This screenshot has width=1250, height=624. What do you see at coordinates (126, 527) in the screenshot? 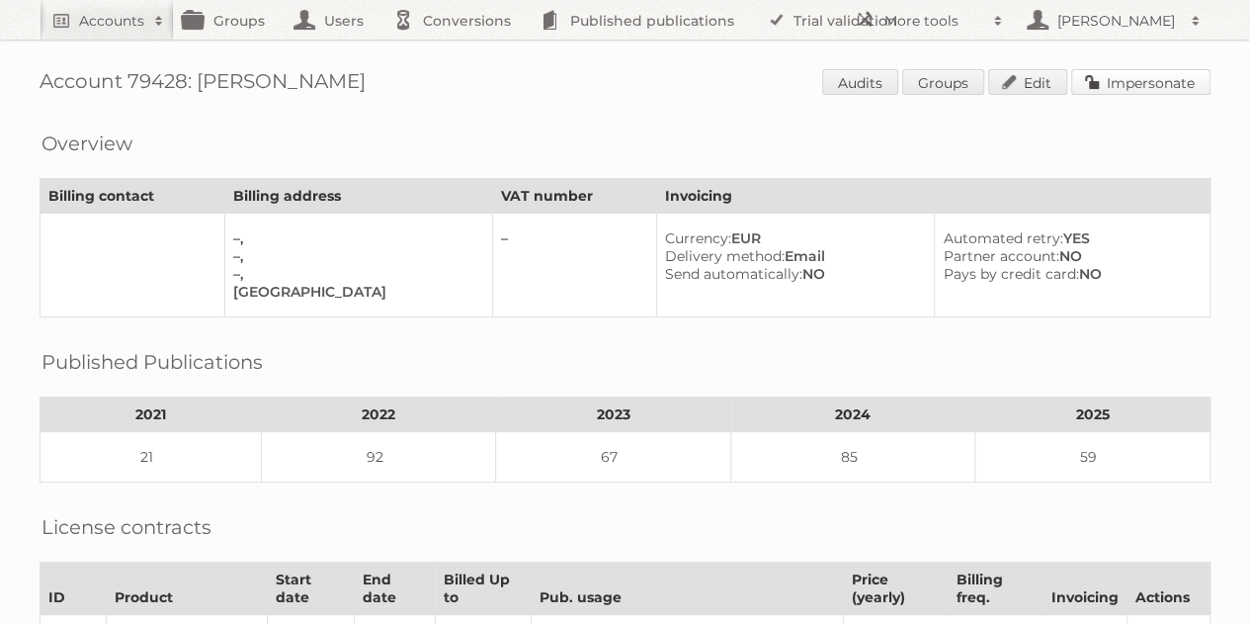
I see `h2: License contracts` at bounding box center [126, 527].